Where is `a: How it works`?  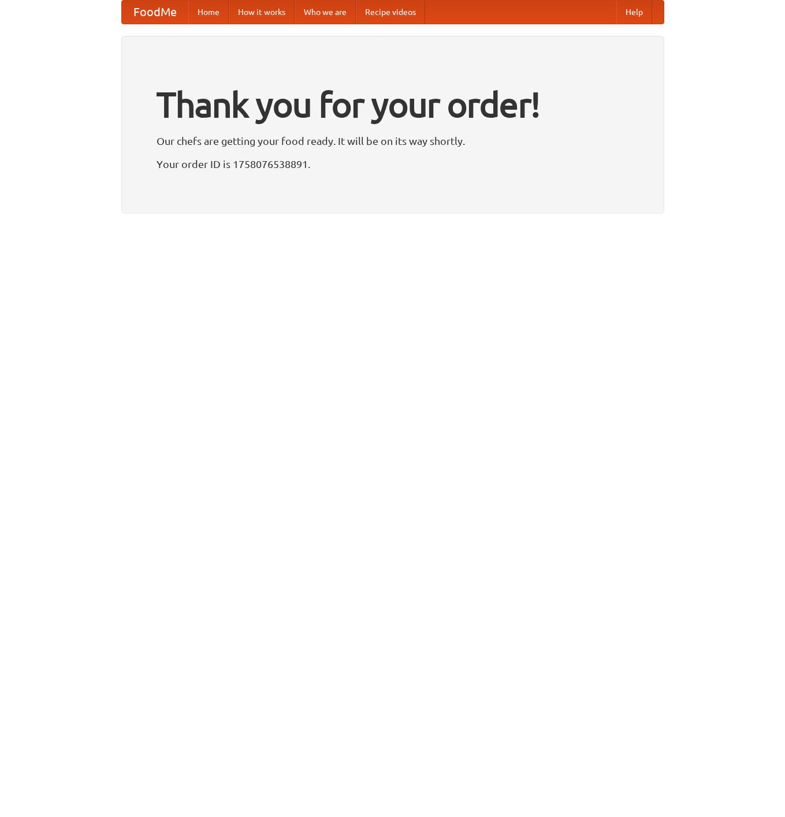
a: How it works is located at coordinates (262, 12).